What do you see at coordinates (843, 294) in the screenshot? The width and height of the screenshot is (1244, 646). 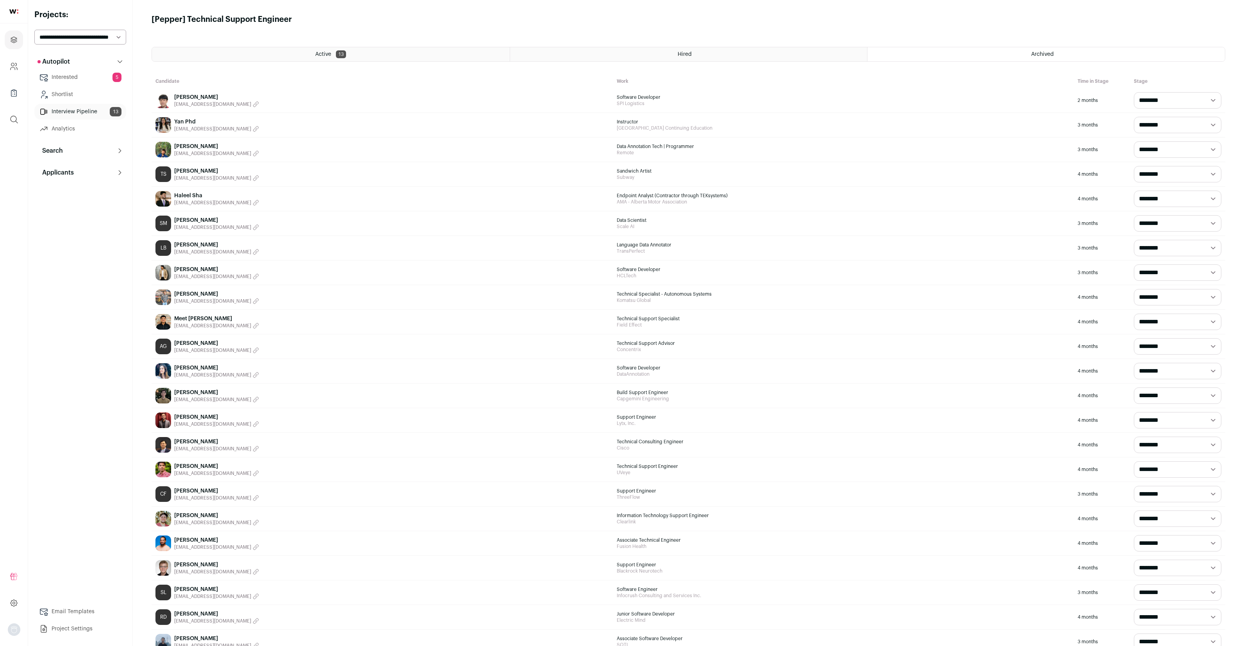 I see `span: Technical Specialist - Autonomous Systems` at bounding box center [843, 294].